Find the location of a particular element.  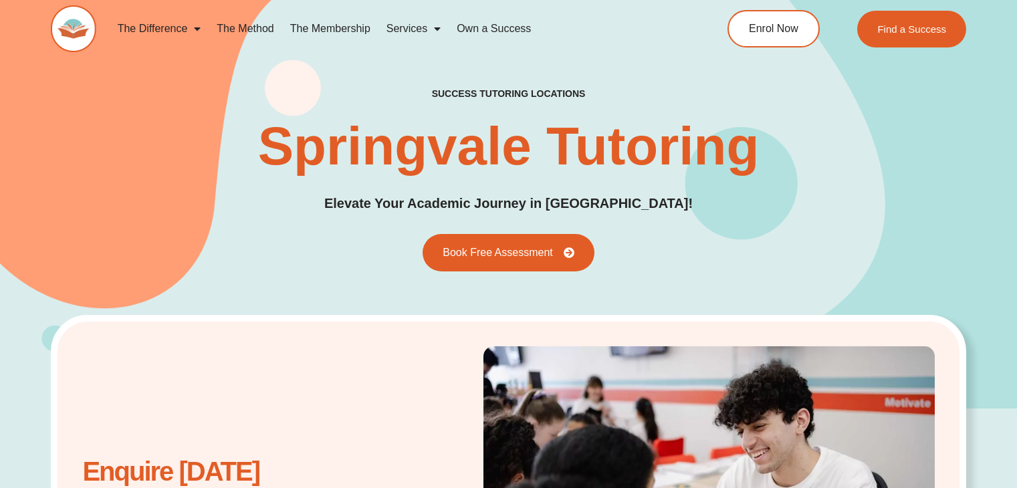

a: Own a Success is located at coordinates (494, 29).